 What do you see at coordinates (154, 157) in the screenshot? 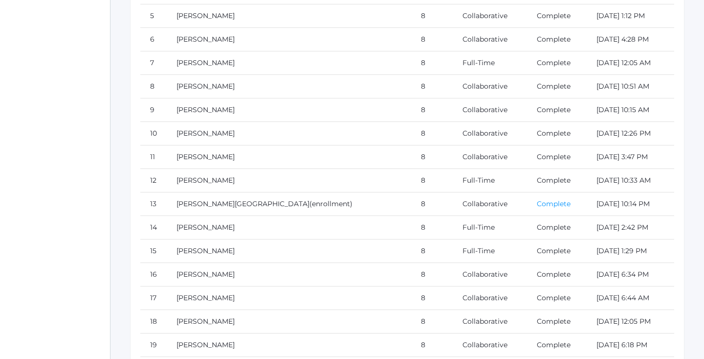
I see `td: 11` at bounding box center [154, 157].